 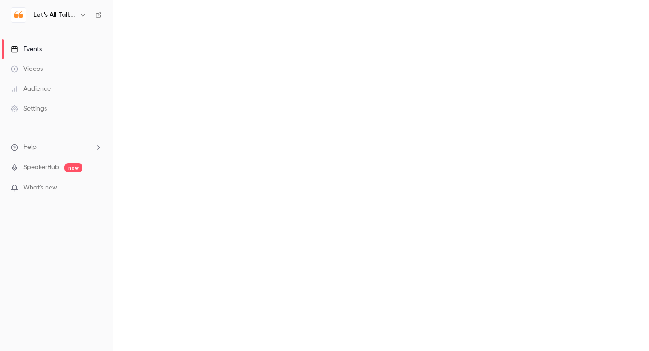 I want to click on div: Videos, so click(x=27, y=69).